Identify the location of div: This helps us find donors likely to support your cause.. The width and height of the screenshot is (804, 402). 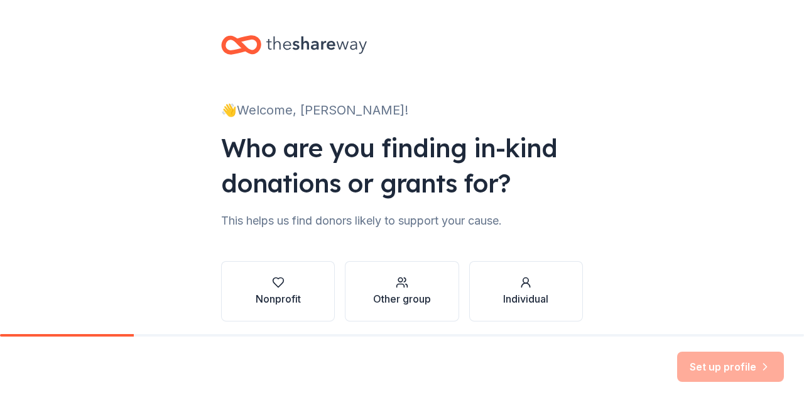
(402, 221).